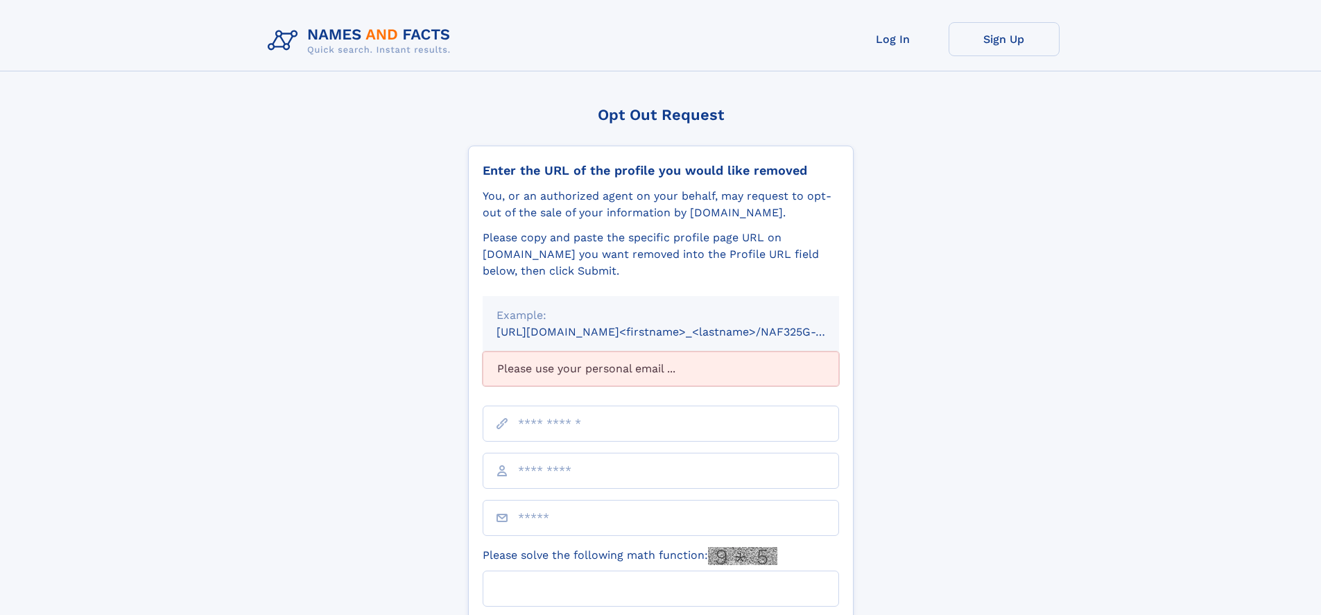  What do you see at coordinates (661, 205) in the screenshot?
I see `div: You, or an authorized agent on your behalf, may request to opt-out of the sale of your informatio...` at bounding box center [661, 205].